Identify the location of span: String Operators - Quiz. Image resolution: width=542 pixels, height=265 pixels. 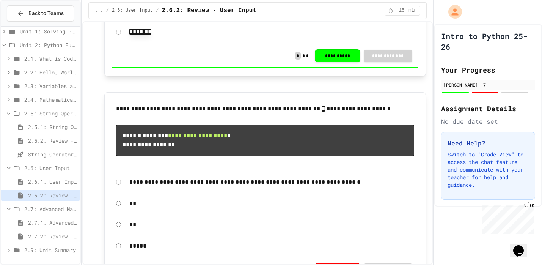
(52, 154).